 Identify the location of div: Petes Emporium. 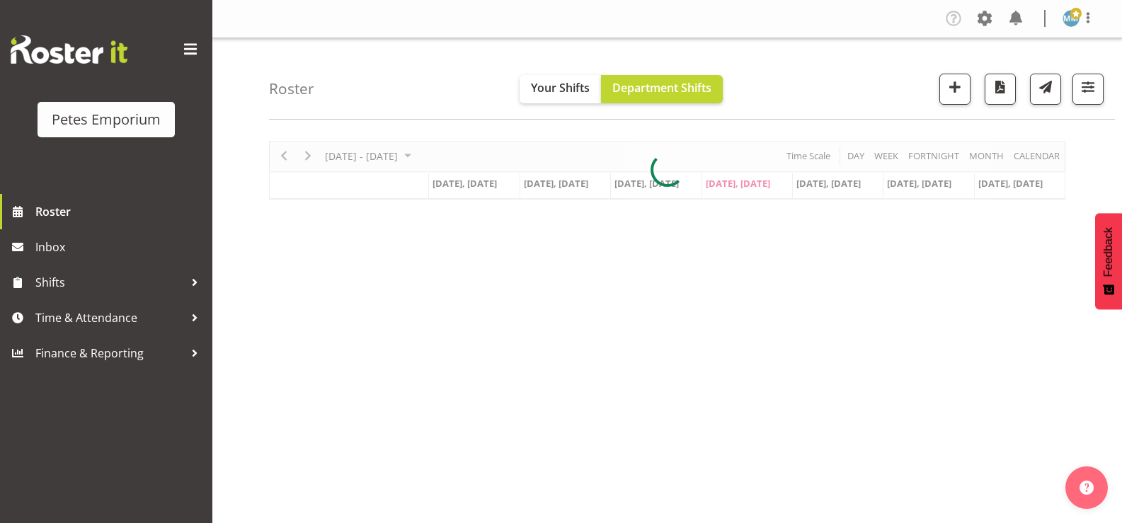
(106, 120).